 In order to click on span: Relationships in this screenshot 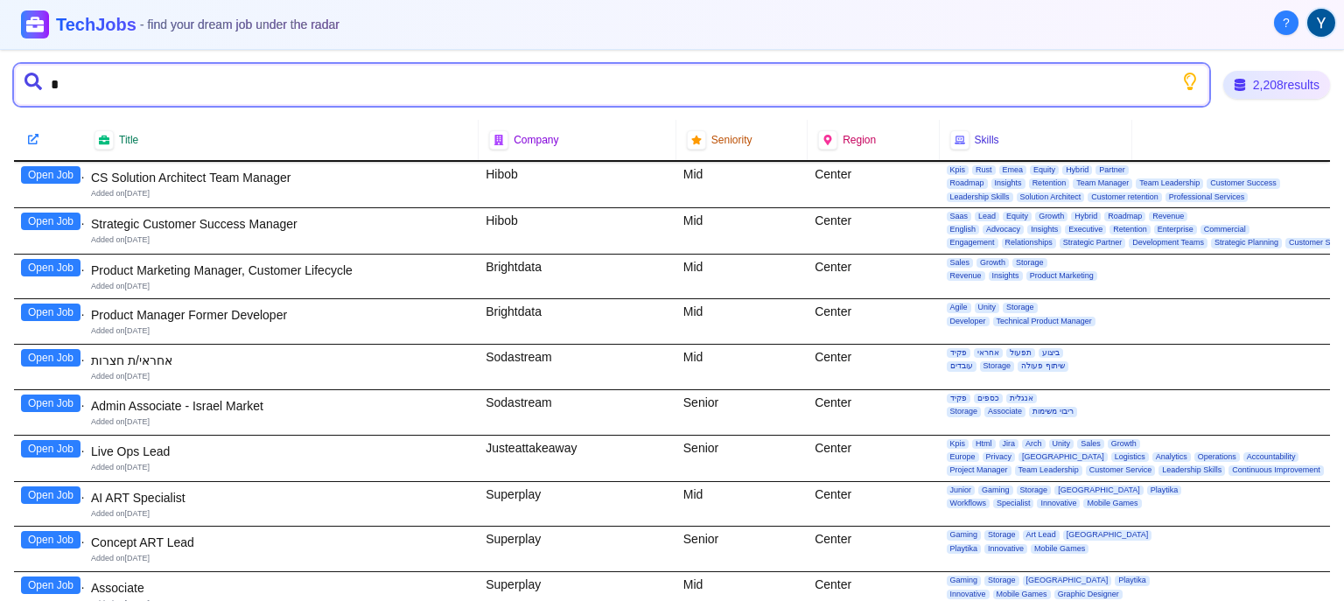, I will do `click(1029, 242)`.